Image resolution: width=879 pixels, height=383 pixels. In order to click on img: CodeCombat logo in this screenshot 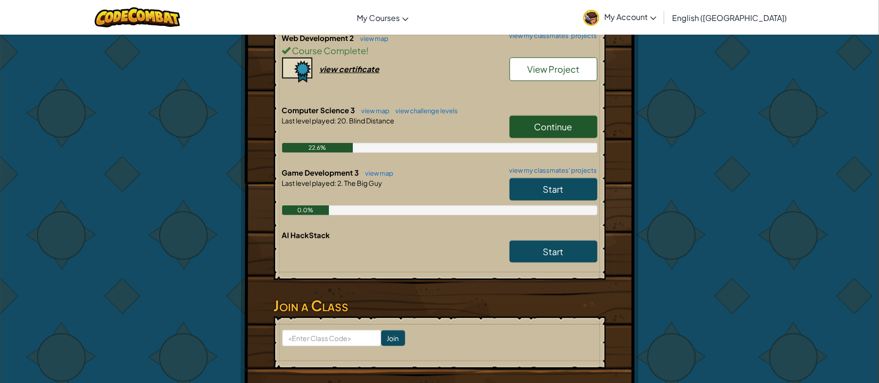, I will do `click(137, 17)`.